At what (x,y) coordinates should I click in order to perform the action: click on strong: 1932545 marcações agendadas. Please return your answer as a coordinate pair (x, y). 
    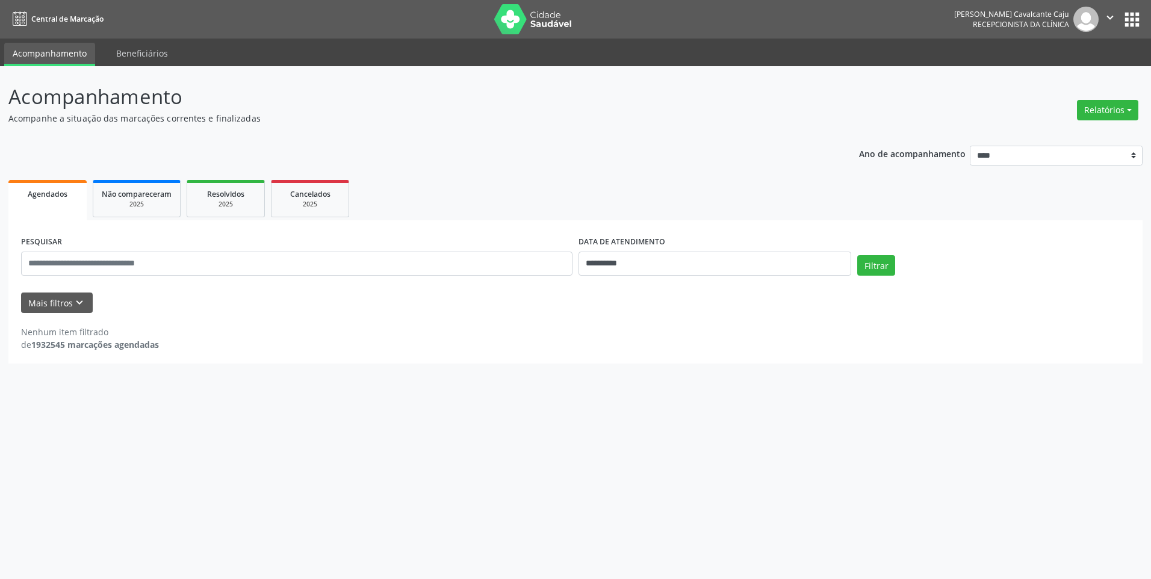
    Looking at the image, I should click on (95, 344).